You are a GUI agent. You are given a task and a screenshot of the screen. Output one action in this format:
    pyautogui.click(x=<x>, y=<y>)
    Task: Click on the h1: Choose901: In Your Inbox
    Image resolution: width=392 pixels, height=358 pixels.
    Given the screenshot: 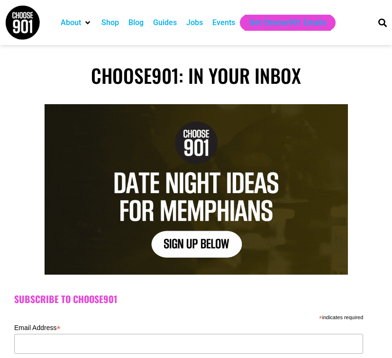 What is the action you would take?
    pyautogui.click(x=196, y=75)
    